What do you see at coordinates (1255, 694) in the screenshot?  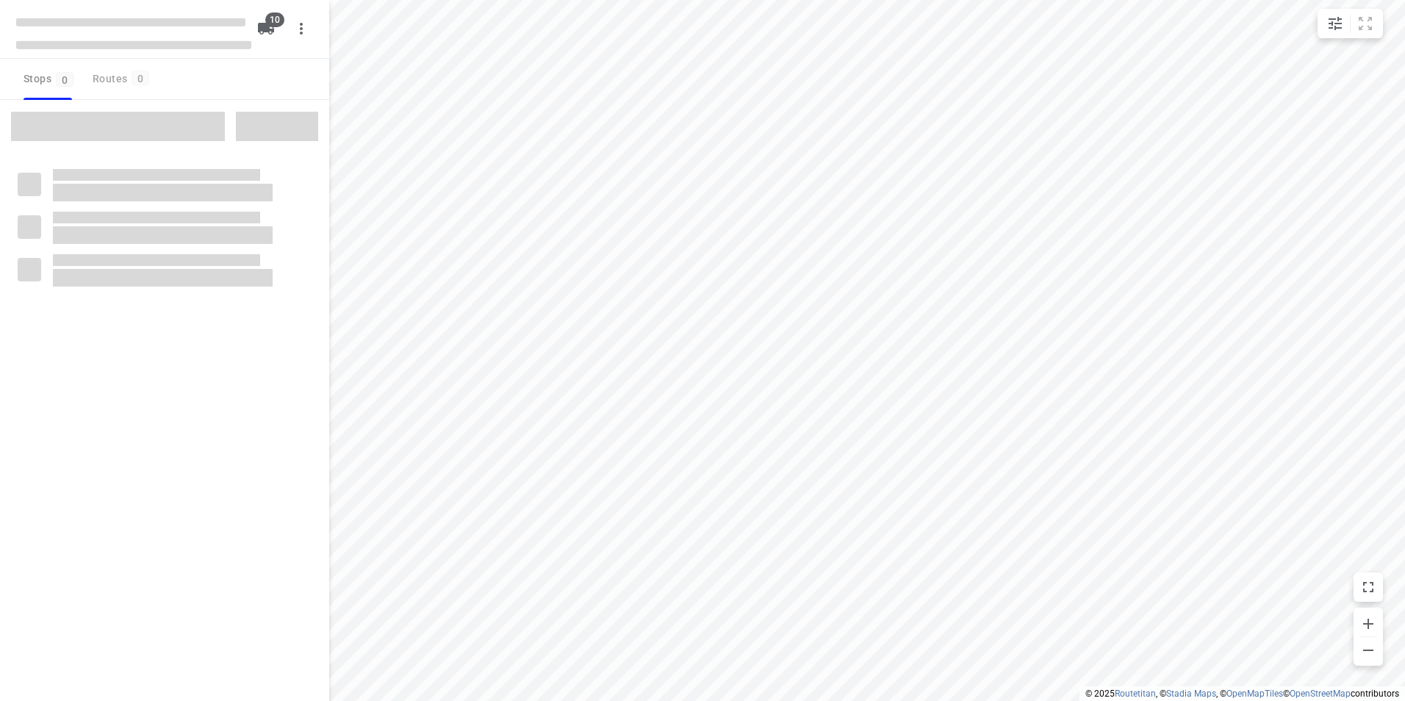 I see `a: OpenMapTiles` at bounding box center [1255, 694].